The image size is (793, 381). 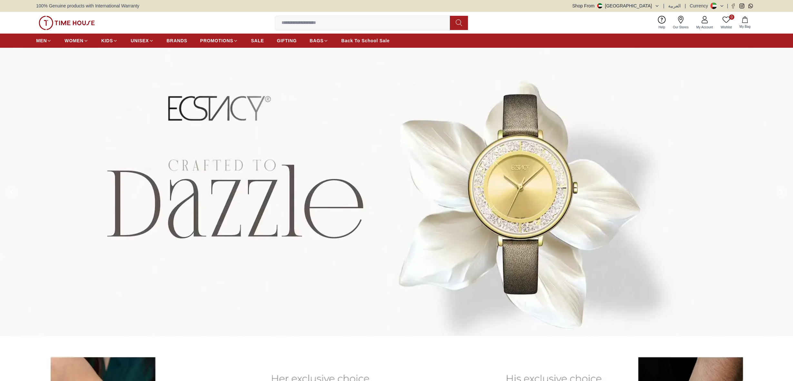 I want to click on a: Instagram, so click(x=741, y=6).